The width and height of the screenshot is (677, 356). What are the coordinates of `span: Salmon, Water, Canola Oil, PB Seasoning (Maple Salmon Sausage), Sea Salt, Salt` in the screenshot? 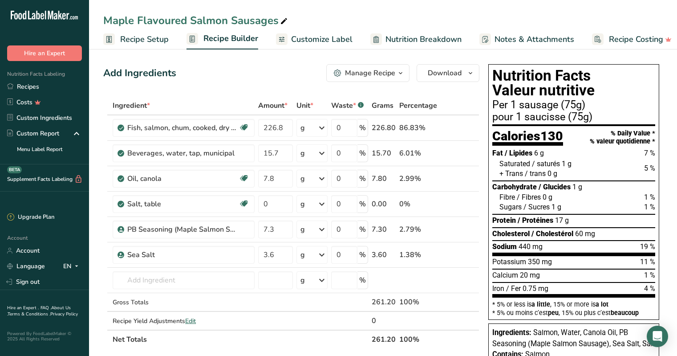 It's located at (574, 338).